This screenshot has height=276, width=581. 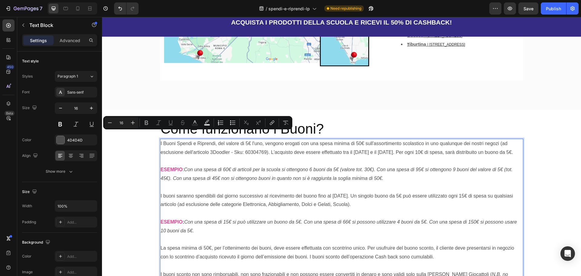 I want to click on div: Undo/Redo, so click(x=126, y=8).